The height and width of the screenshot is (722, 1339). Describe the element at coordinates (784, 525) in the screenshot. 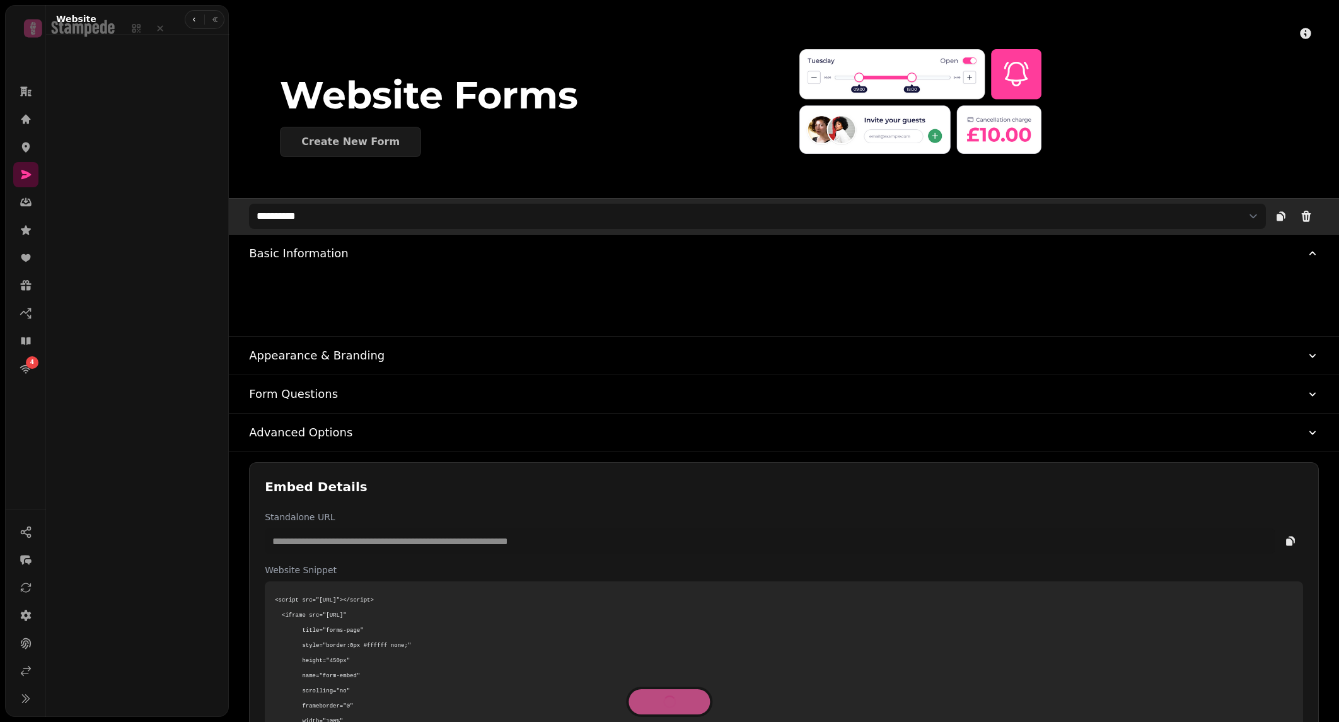

I see `button: Select venues...` at that location.